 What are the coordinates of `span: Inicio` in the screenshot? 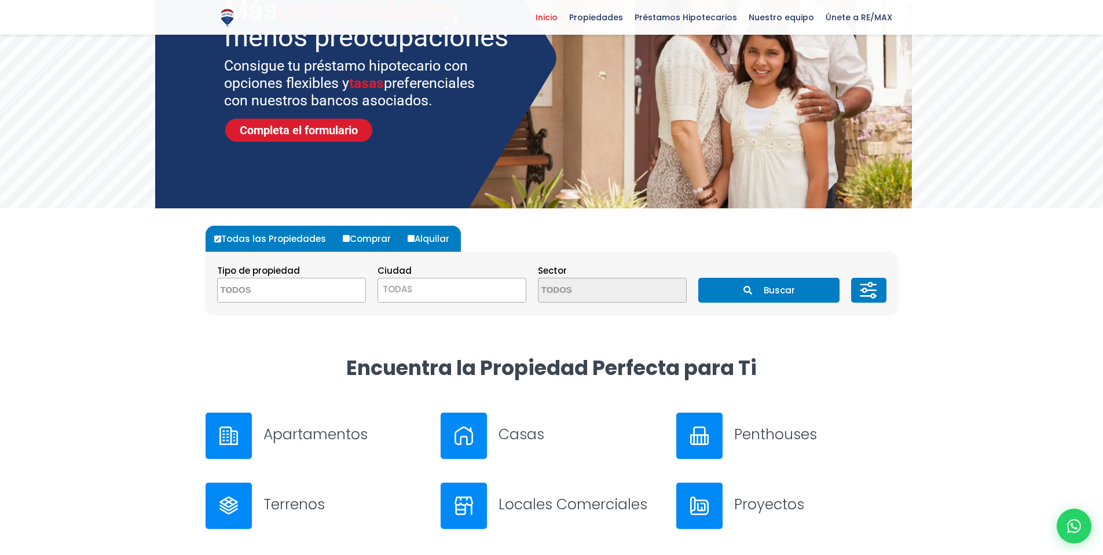 It's located at (547, 17).